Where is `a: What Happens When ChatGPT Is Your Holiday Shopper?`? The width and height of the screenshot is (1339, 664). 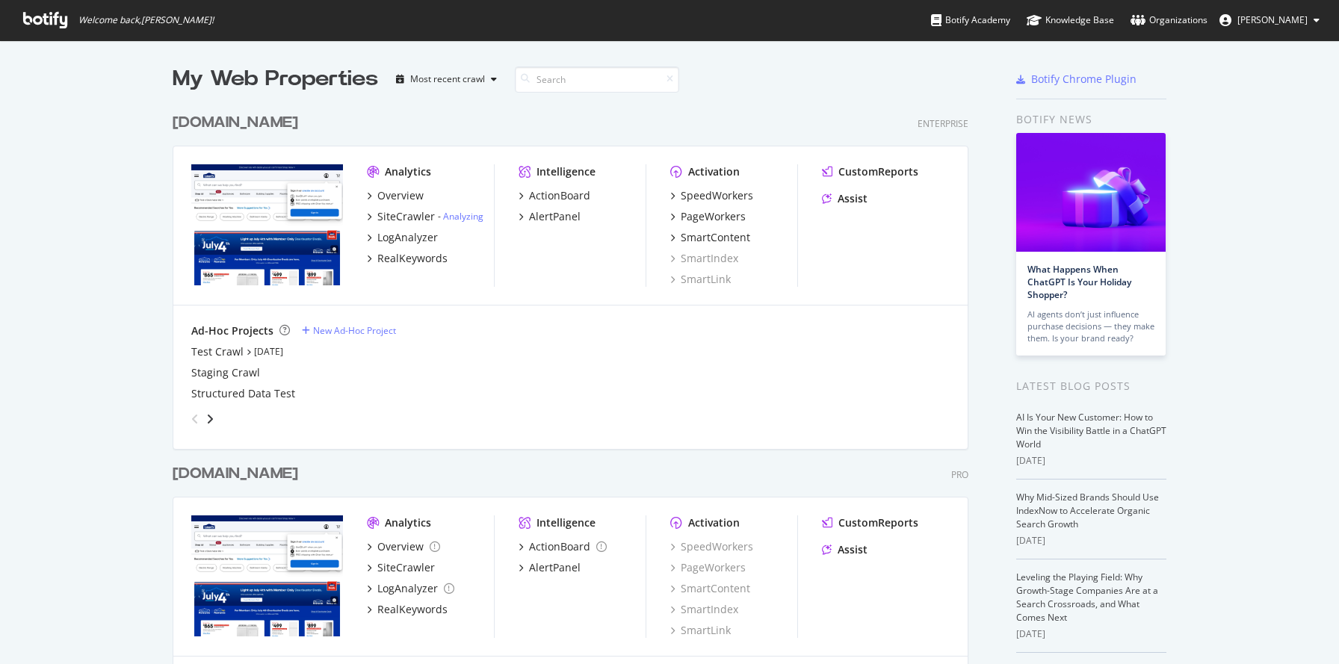
a: What Happens When ChatGPT Is Your Holiday Shopper? is located at coordinates (1079, 282).